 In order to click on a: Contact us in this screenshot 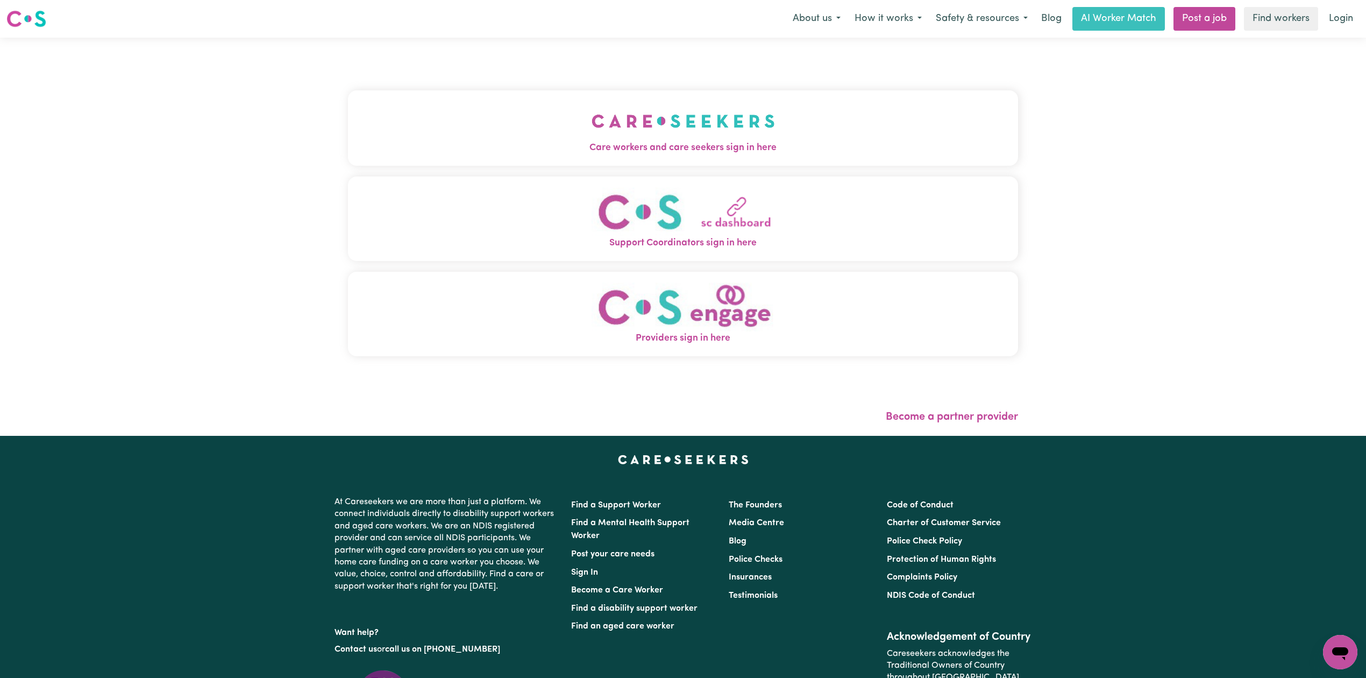, I will do `click(356, 649)`.